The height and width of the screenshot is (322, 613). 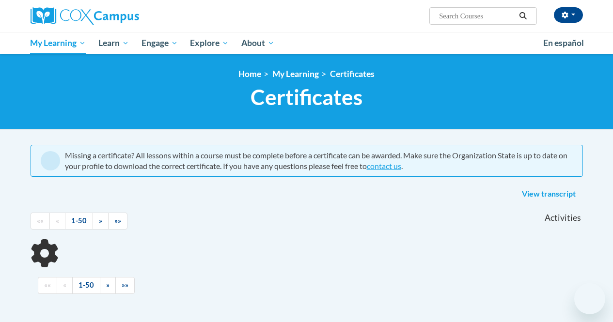 What do you see at coordinates (549, 194) in the screenshot?
I see `a: View transcript` at bounding box center [549, 194].